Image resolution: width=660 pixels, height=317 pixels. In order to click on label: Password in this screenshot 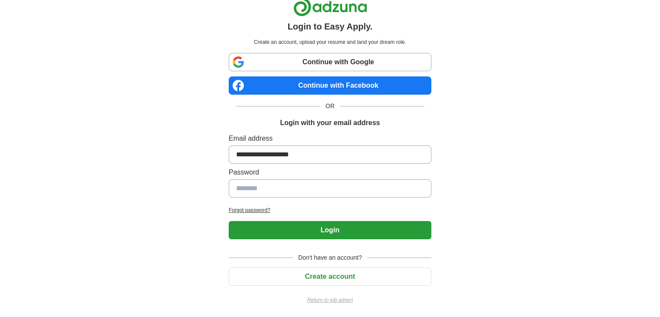, I will do `click(330, 172)`.